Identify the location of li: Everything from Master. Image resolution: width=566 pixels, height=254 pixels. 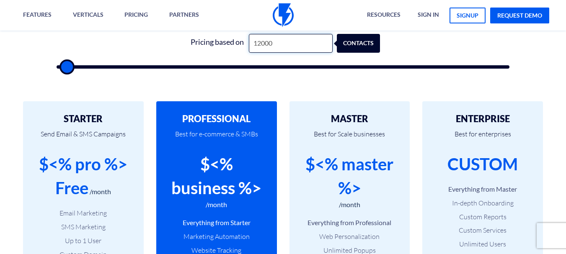
(483, 189).